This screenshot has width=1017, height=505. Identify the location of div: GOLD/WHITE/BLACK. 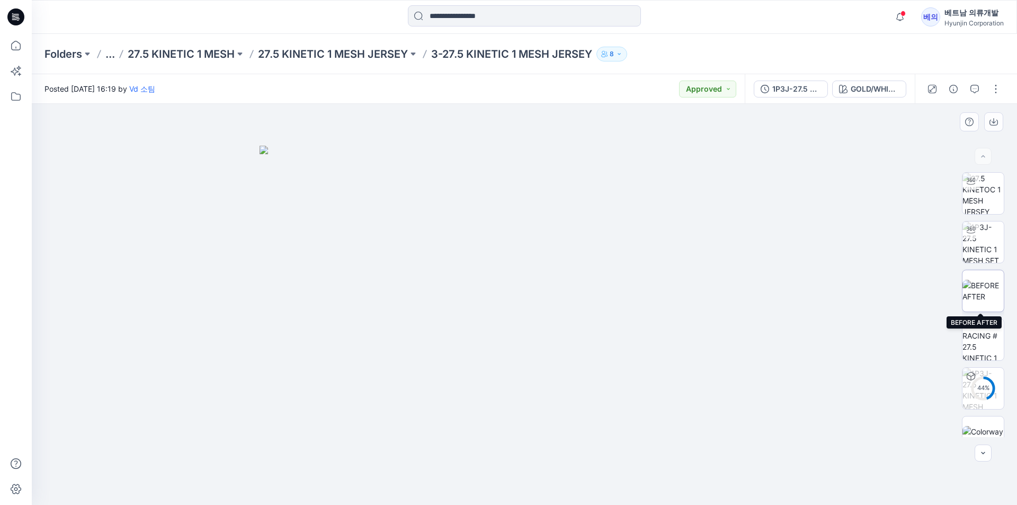
(875, 89).